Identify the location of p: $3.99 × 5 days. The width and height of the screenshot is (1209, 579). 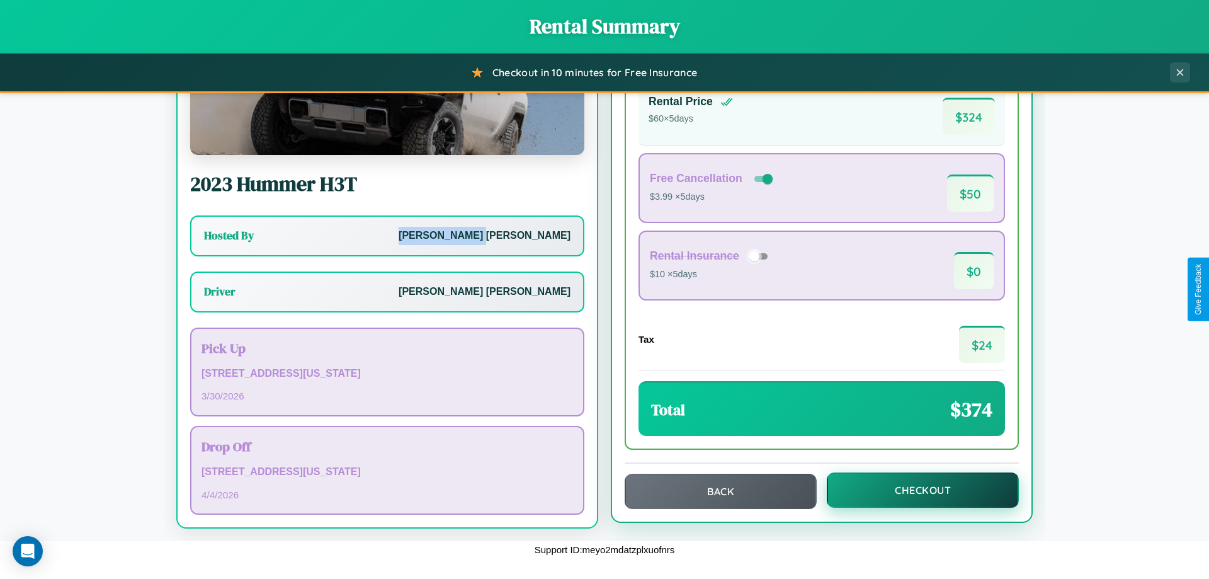
(712, 197).